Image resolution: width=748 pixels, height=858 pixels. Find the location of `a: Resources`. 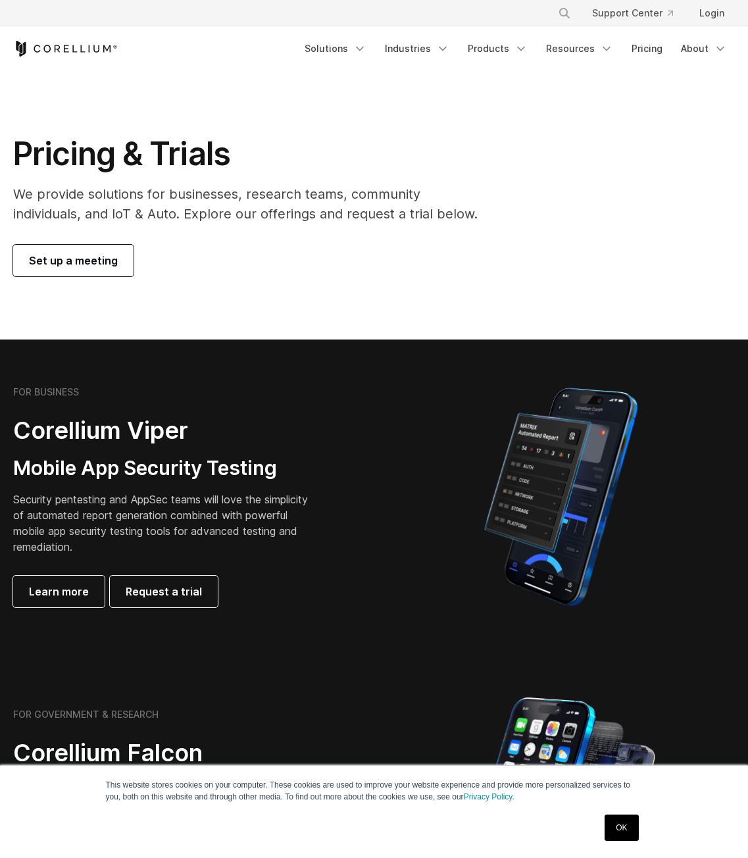

a: Resources is located at coordinates (580, 49).